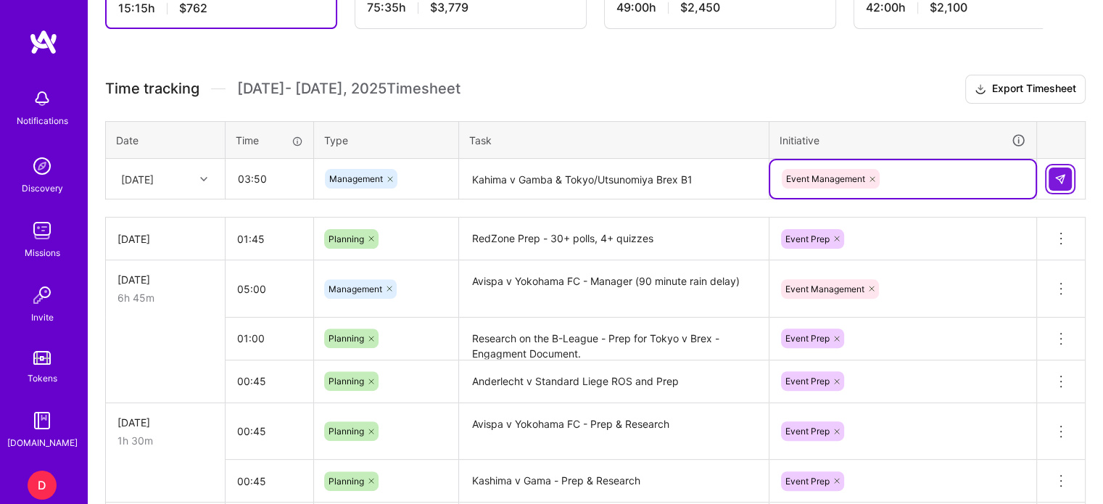 The image size is (1103, 504). What do you see at coordinates (980, 89) in the screenshot?
I see `i: icon Download` at bounding box center [980, 89].